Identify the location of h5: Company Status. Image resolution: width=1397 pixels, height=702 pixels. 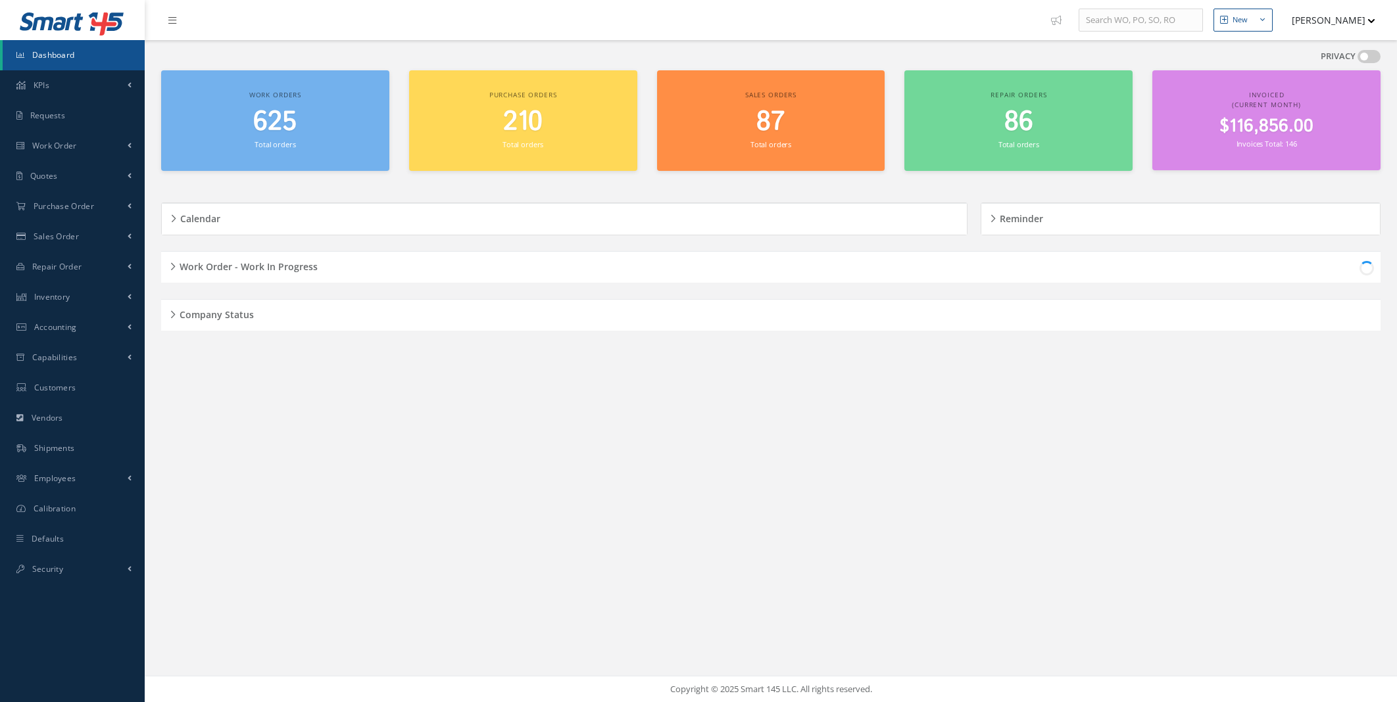
(214, 313).